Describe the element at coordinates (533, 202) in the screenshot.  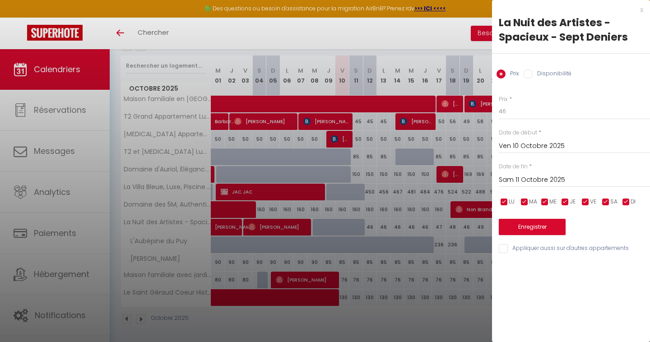
I see `span: MA` at that location.